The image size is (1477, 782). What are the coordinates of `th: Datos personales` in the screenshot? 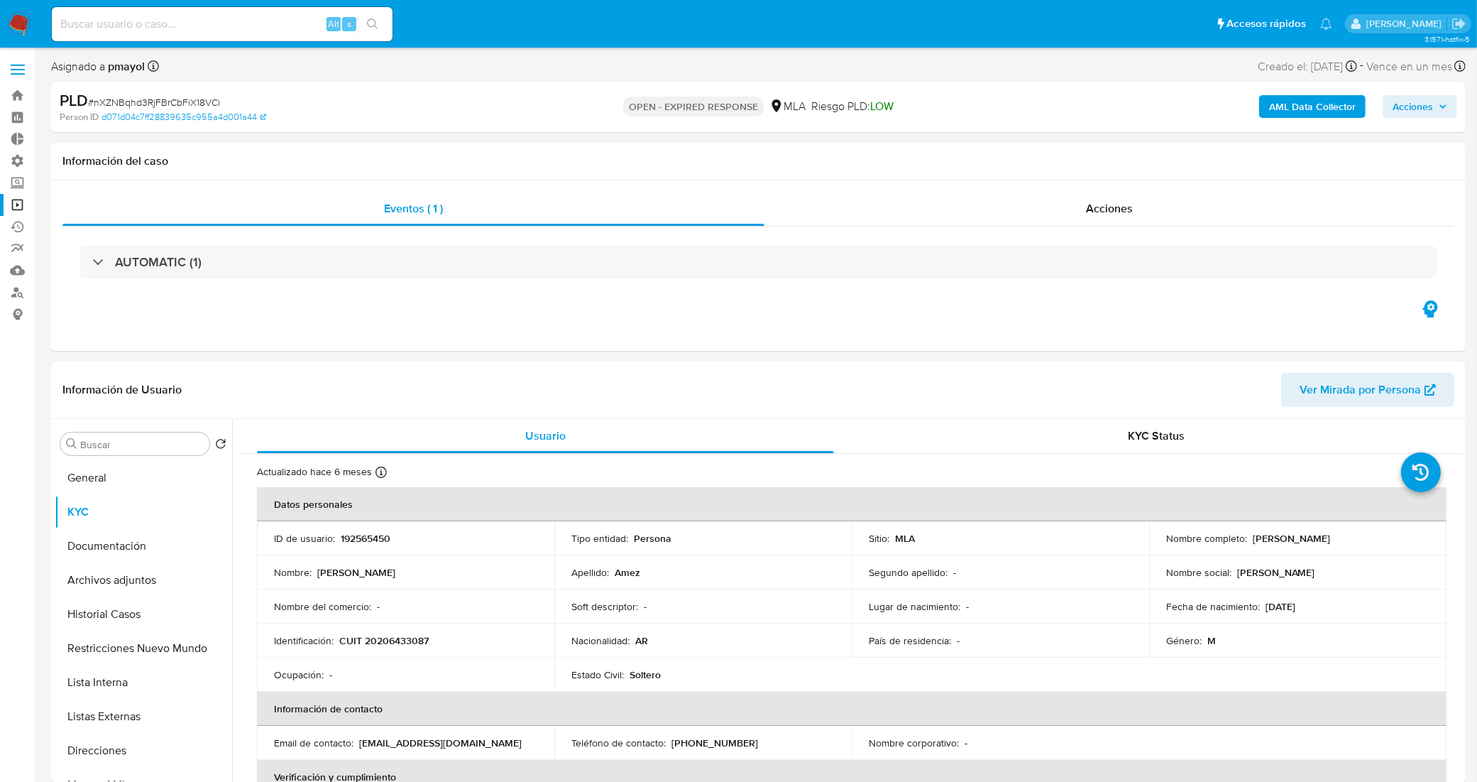 It's located at (852, 504).